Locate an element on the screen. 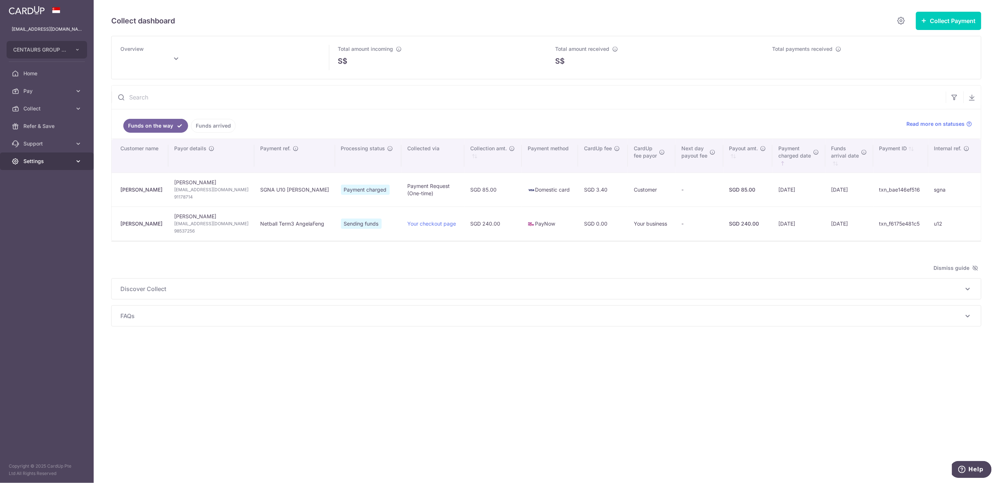 The height and width of the screenshot is (483, 999). td: Netball Term3 AngelaFeng is located at coordinates (295, 224).